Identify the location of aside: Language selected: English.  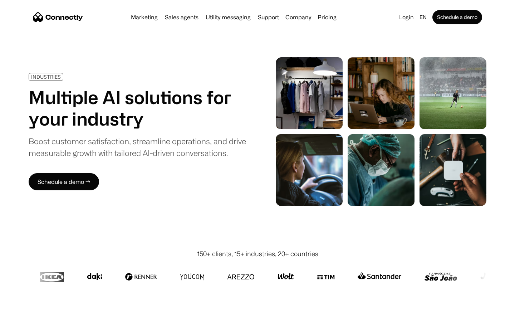
(25, 314).